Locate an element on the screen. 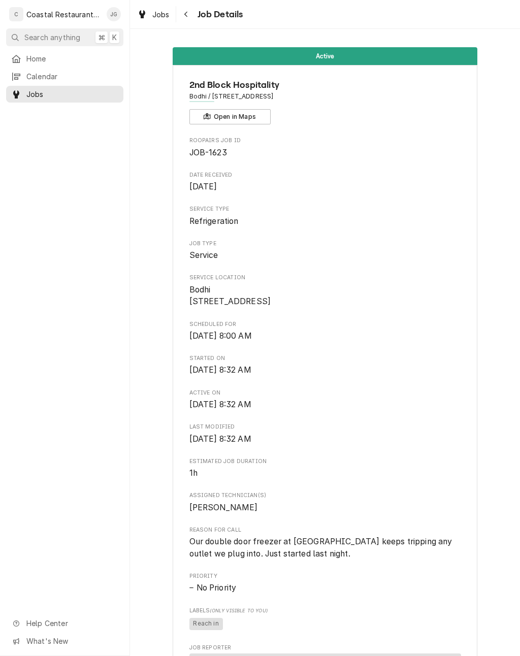  span: What's New is located at coordinates (72, 641).